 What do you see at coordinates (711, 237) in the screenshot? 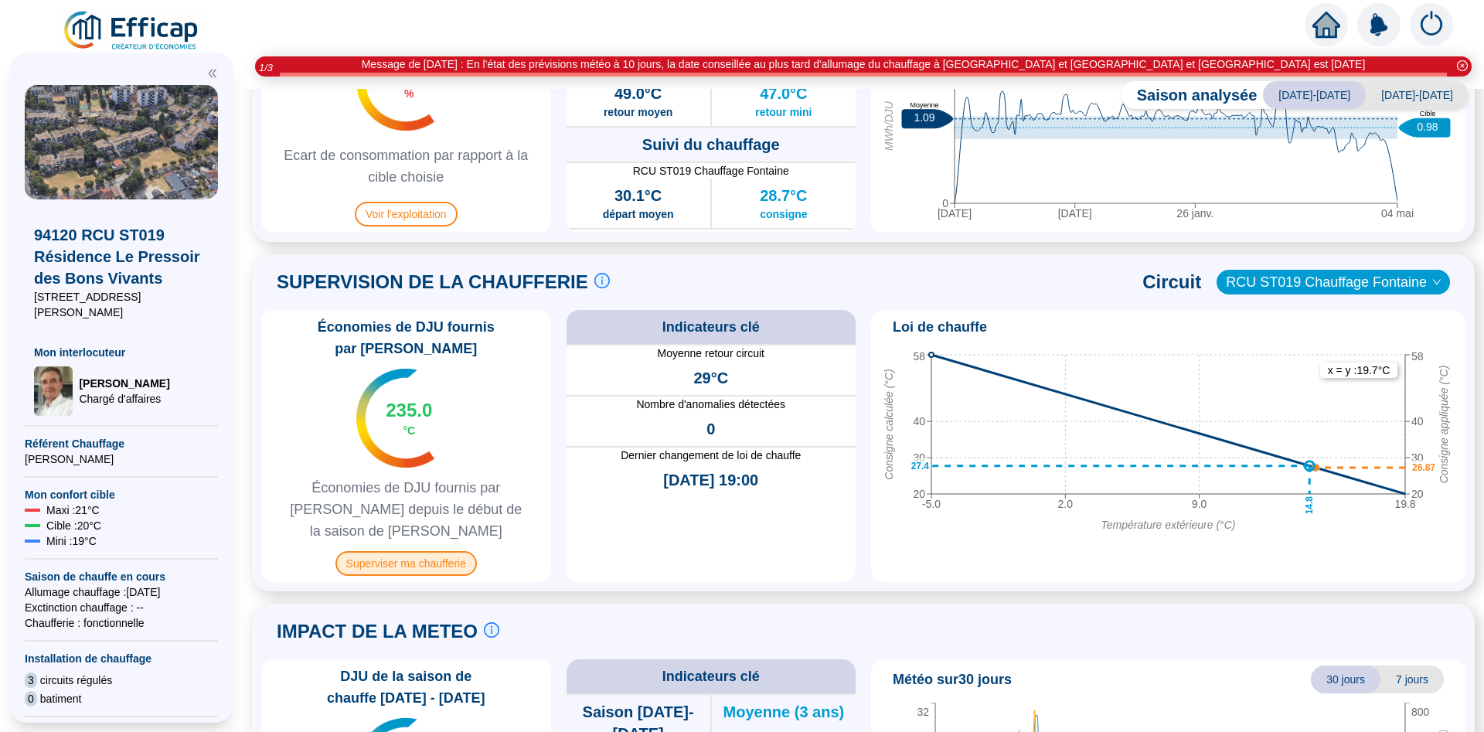
I see `span: RCU ST019 Chauffage Guizot` at bounding box center [711, 237].